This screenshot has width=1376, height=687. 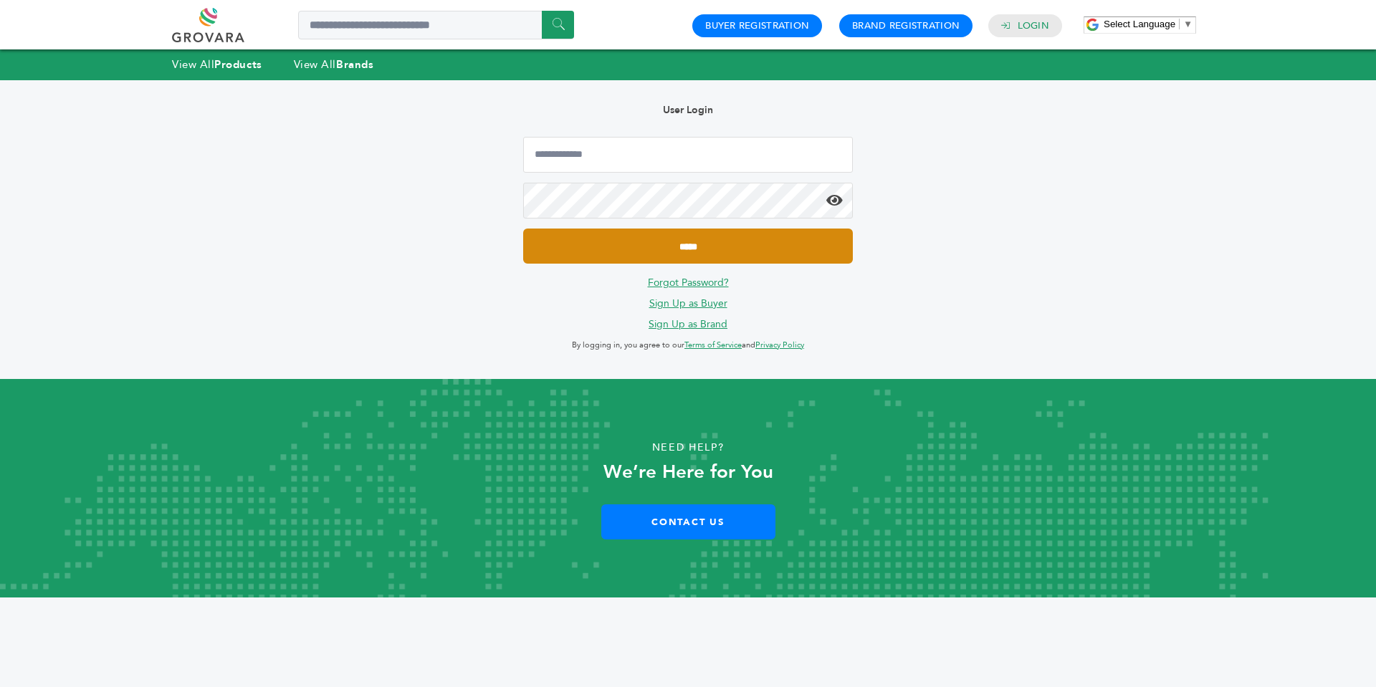 I want to click on a: Brand Registration, so click(x=906, y=26).